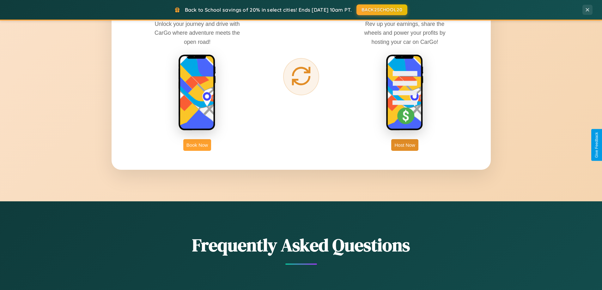 The image size is (602, 290). I want to click on p: Unlock your journey and drive with CarGo where adventure meets the open road!, so click(197, 33).